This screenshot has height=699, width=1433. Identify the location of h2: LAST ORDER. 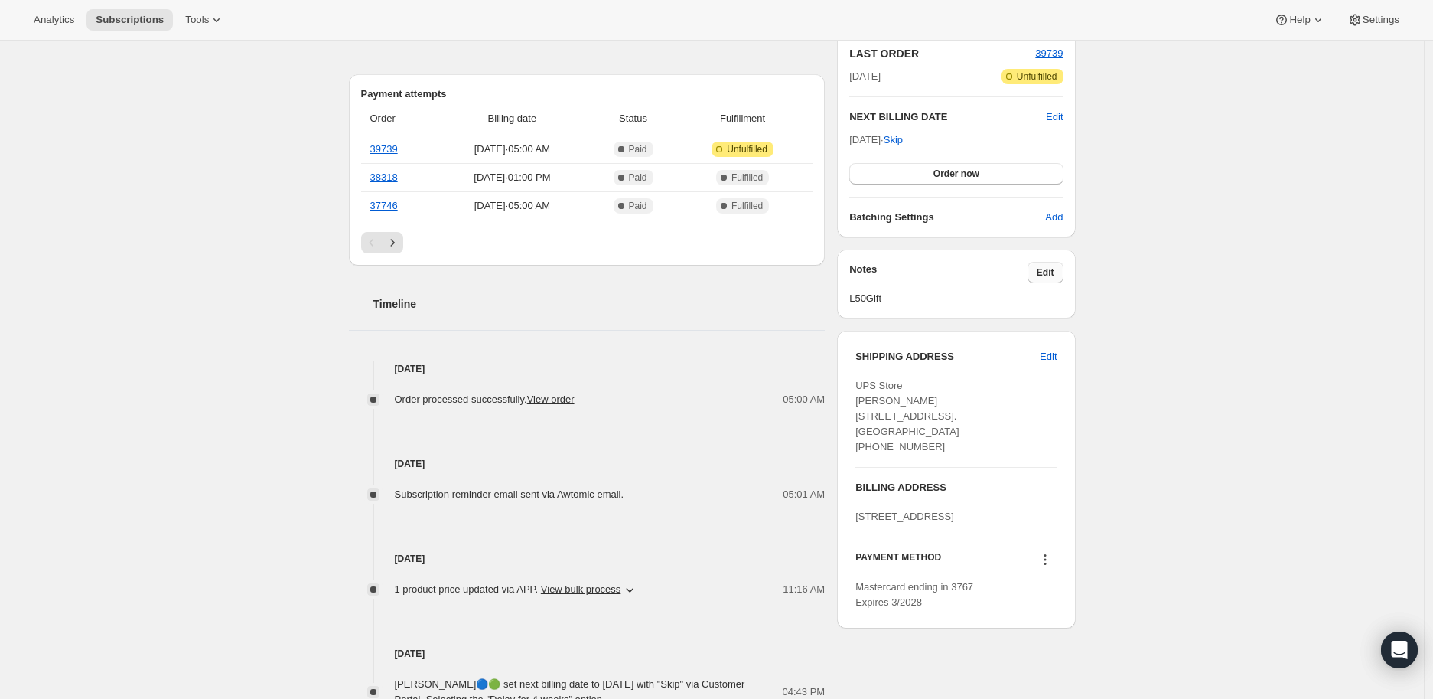
(942, 54).